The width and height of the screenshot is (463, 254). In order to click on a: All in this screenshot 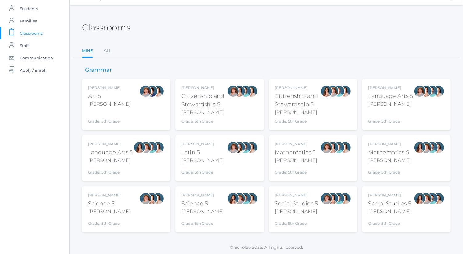, I will do `click(108, 51)`.